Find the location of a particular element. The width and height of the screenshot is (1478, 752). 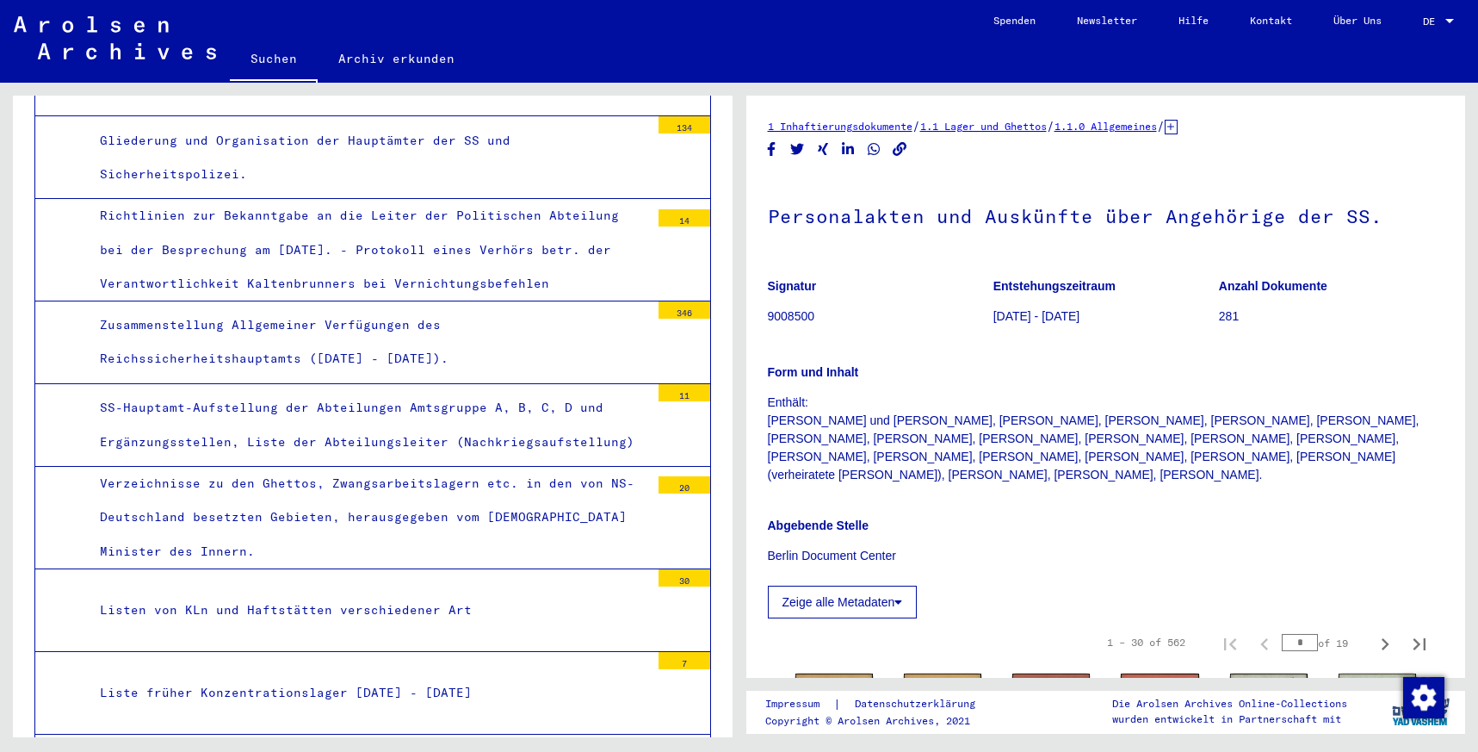

p: 281 is located at coordinates (1331, 316).